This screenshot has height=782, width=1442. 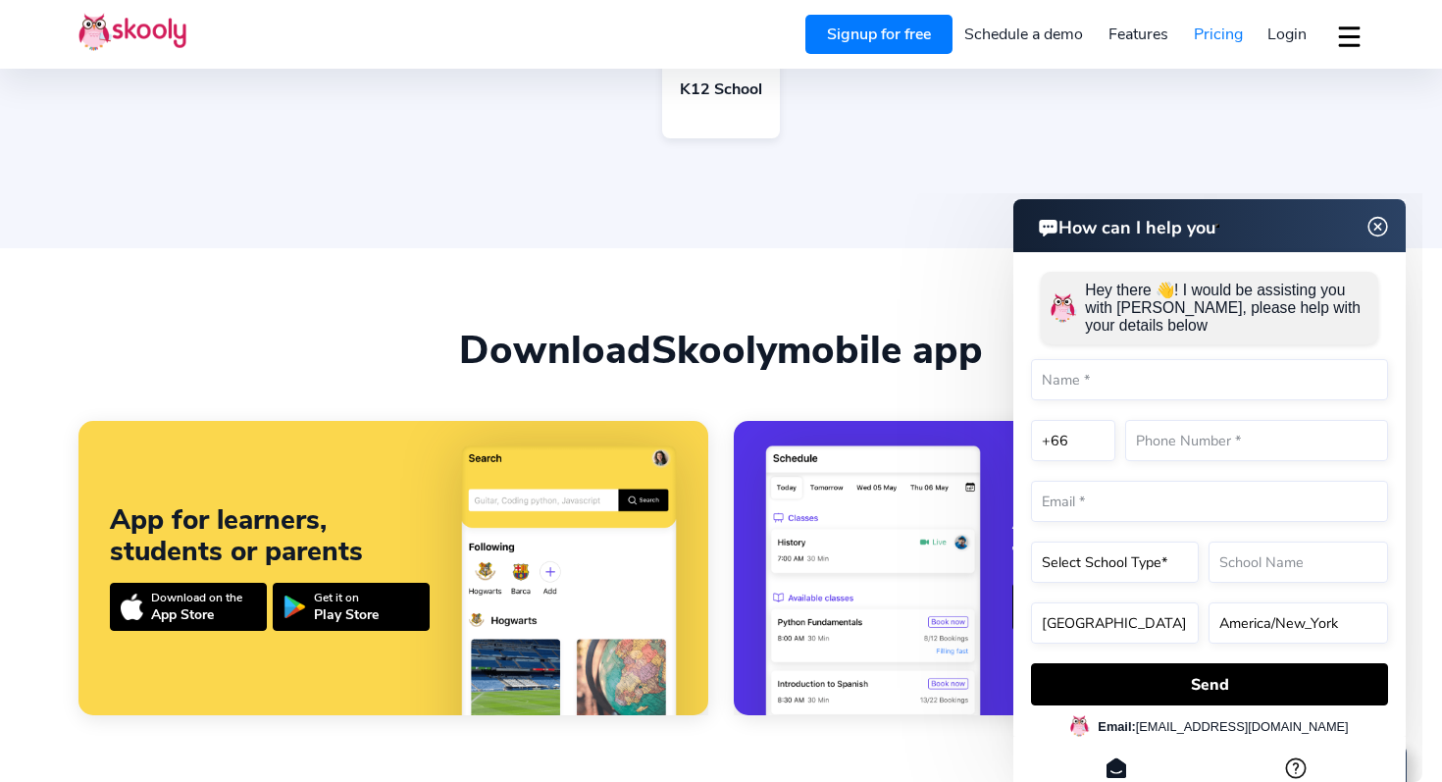 What do you see at coordinates (1287, 34) in the screenshot?
I see `span: Login` at bounding box center [1287, 34].